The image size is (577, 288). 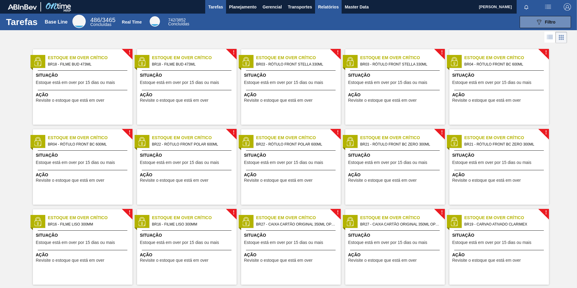 I want to click on img: Logout, so click(x=567, y=7).